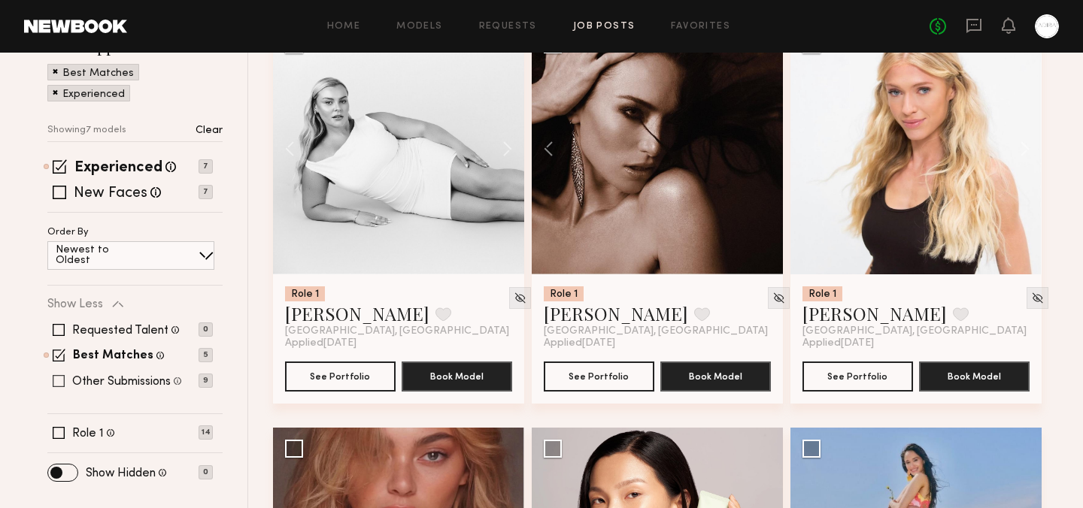 The image size is (1083, 508). I want to click on p: 14, so click(205, 432).